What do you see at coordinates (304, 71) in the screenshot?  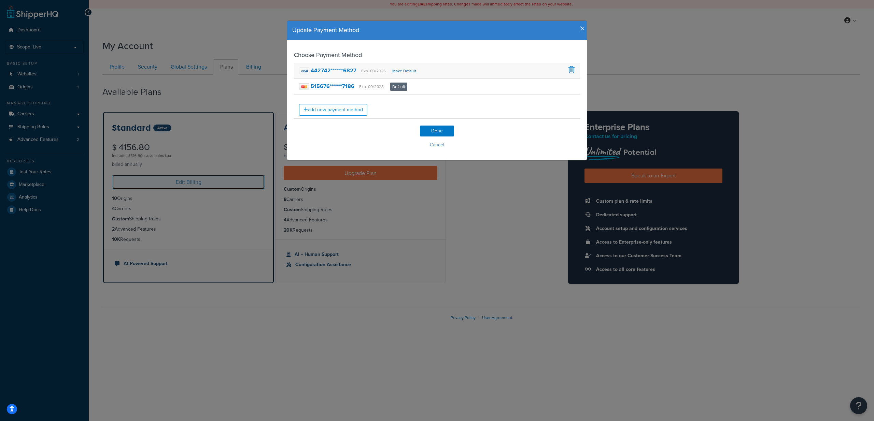 I see `img: visa.png` at bounding box center [304, 71].